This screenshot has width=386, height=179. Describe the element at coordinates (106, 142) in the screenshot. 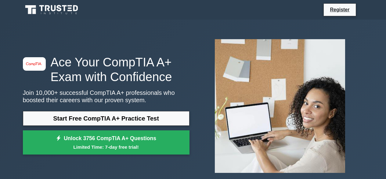

I see `a: Unlock 3756 CompTIA A+ QuestionsLimited Time: 7-day free trial!` at that location.